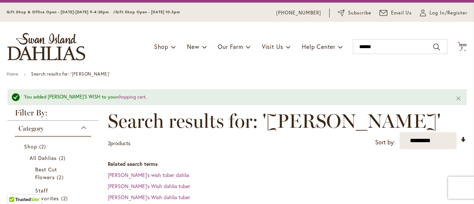 The width and height of the screenshot is (474, 204). What do you see at coordinates (43, 158) in the screenshot?
I see `span: All Dahlias` at bounding box center [43, 158].